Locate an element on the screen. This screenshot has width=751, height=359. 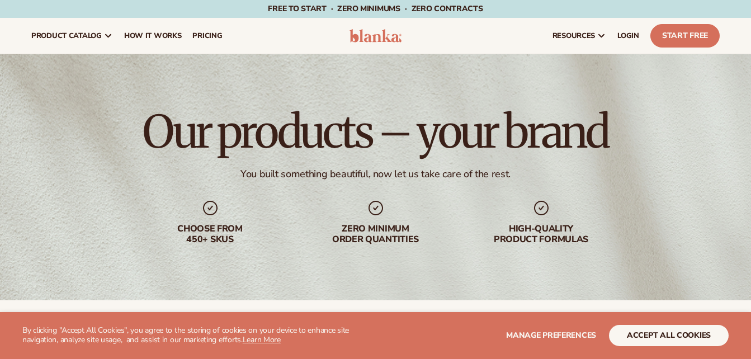
span: resources is located at coordinates (574, 36).